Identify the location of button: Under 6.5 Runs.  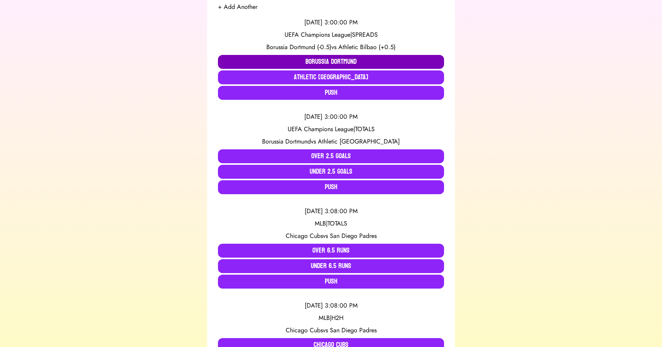
(331, 266).